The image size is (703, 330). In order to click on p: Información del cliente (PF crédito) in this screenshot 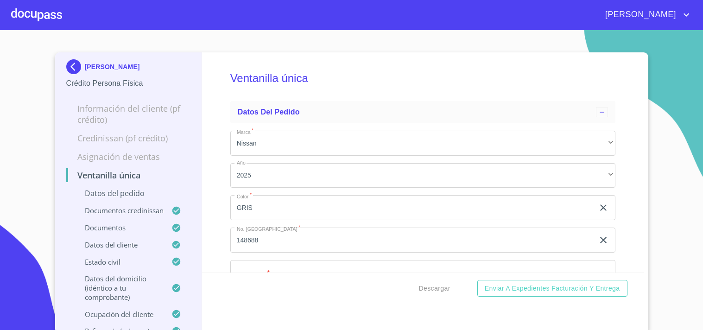, I will do `click(128, 114)`.